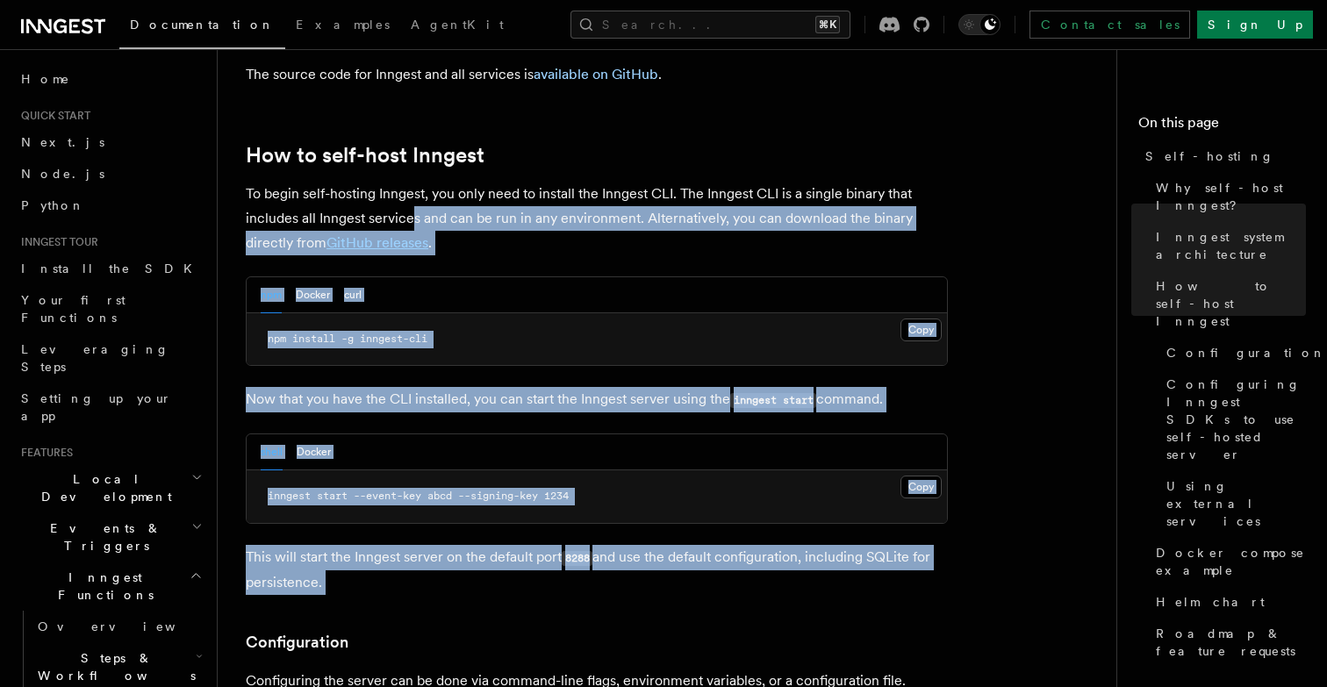 This screenshot has height=687, width=1327. Describe the element at coordinates (1231, 643) in the screenshot. I see `span: Roadmap & feature requests` at that location.